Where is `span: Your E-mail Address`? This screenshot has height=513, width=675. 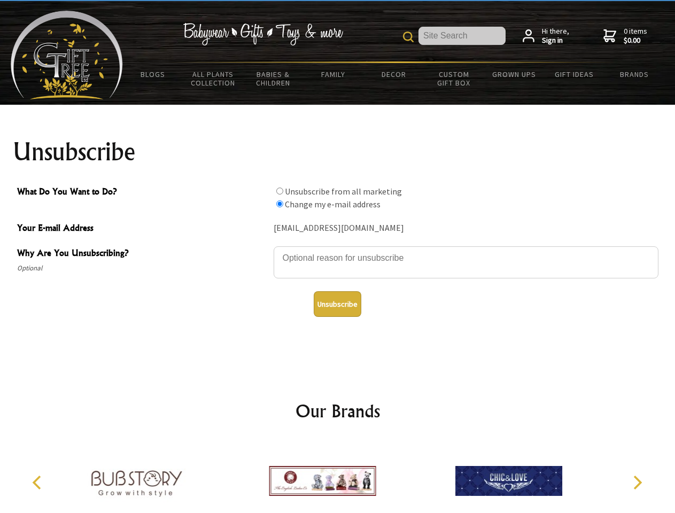
span: Your E-mail Address is located at coordinates (143, 229).